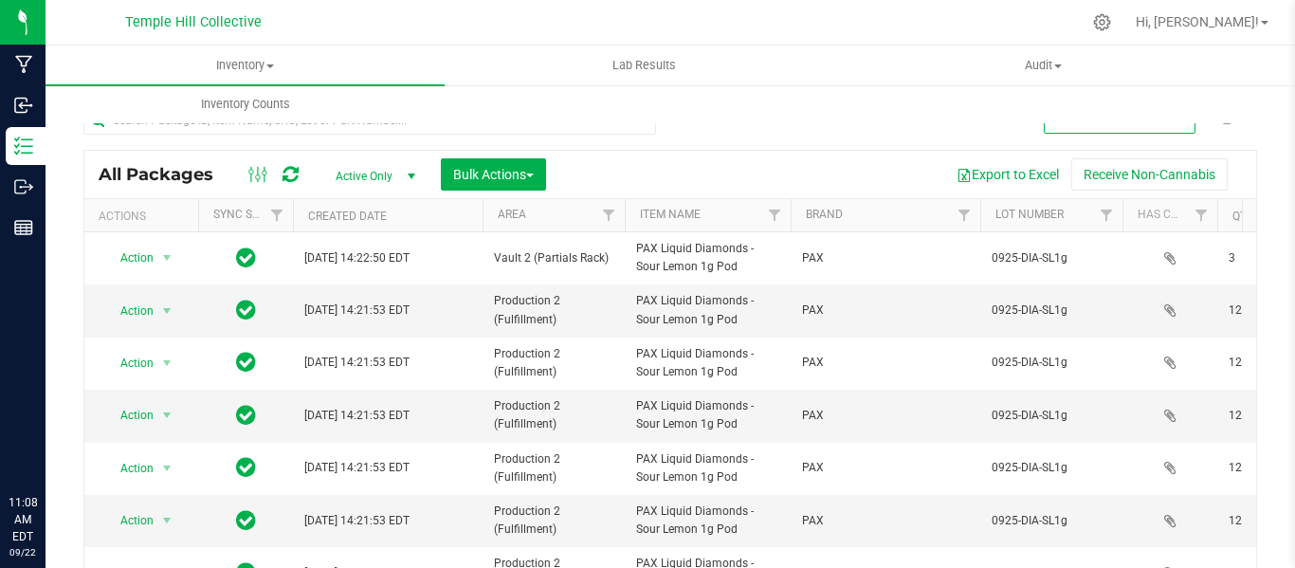 This screenshot has width=1295, height=568. What do you see at coordinates (1043, 65) in the screenshot?
I see `span: Audit` at bounding box center [1043, 65].